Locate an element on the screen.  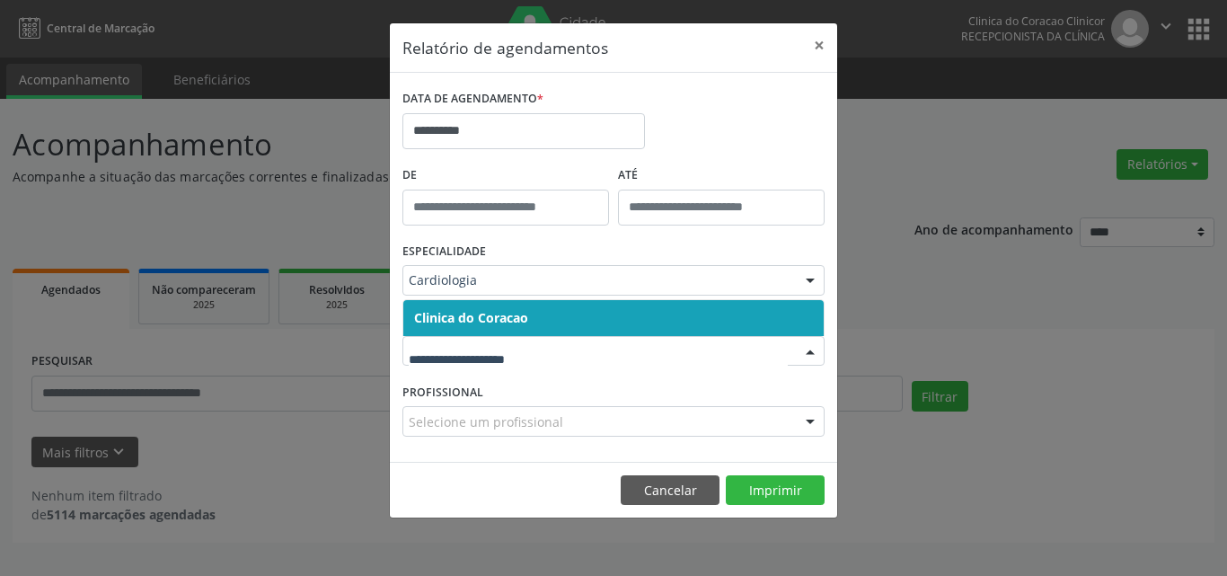
span: Clinica do Coracao is located at coordinates (471, 317).